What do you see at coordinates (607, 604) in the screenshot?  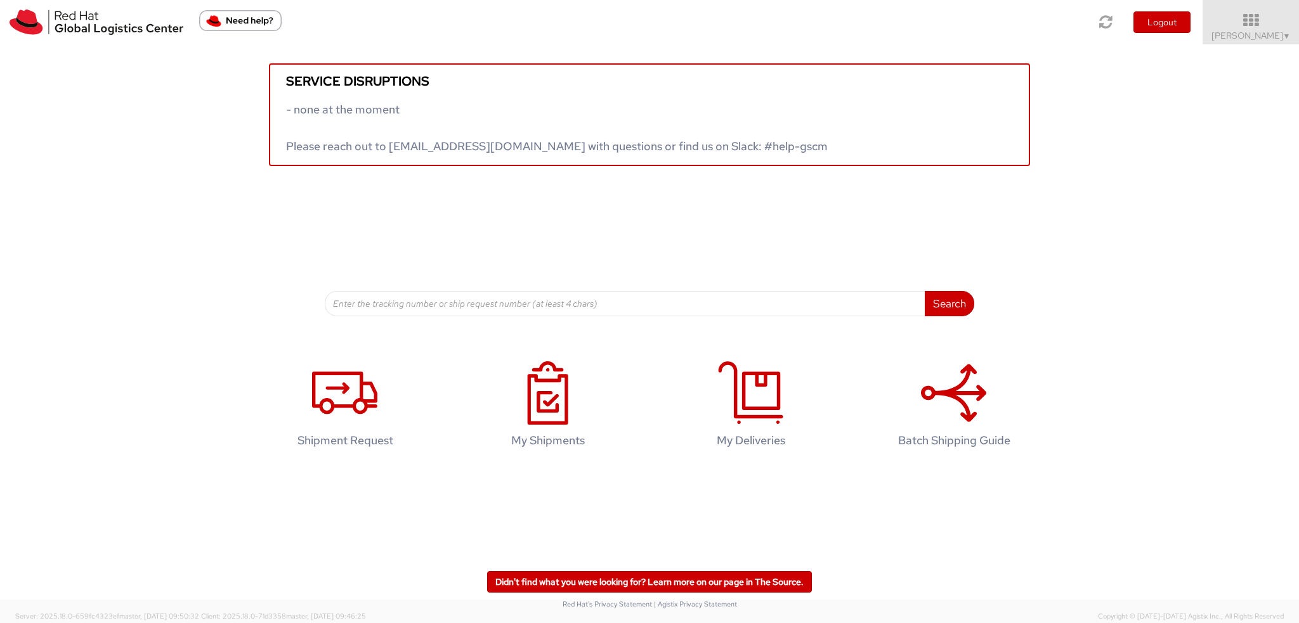 I see `a: Red Hat's Privacy Statement` at bounding box center [607, 604].